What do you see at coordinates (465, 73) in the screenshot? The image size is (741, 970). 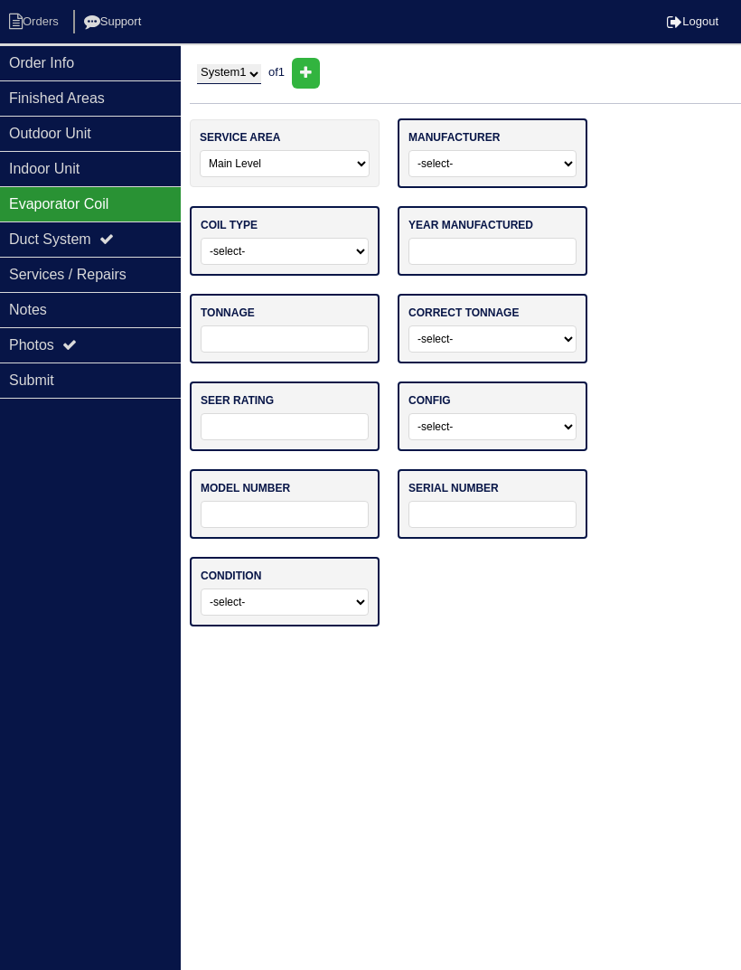 I see `div: of 1` at bounding box center [465, 73].